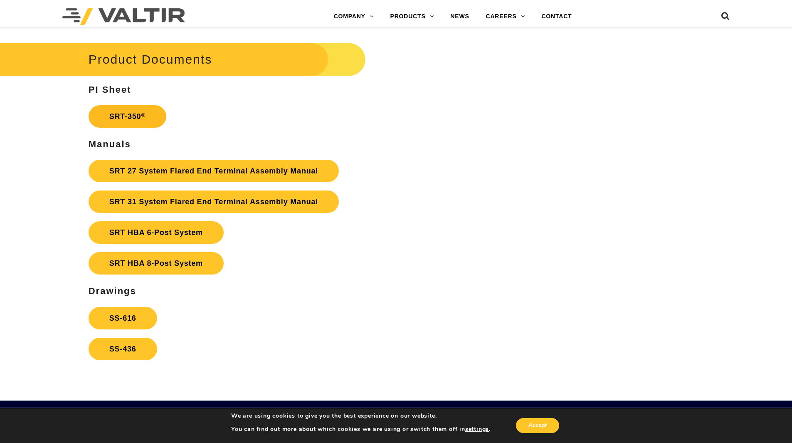 The image size is (792, 443). What do you see at coordinates (354, 17) in the screenshot?
I see `a: COMPANY` at bounding box center [354, 17].